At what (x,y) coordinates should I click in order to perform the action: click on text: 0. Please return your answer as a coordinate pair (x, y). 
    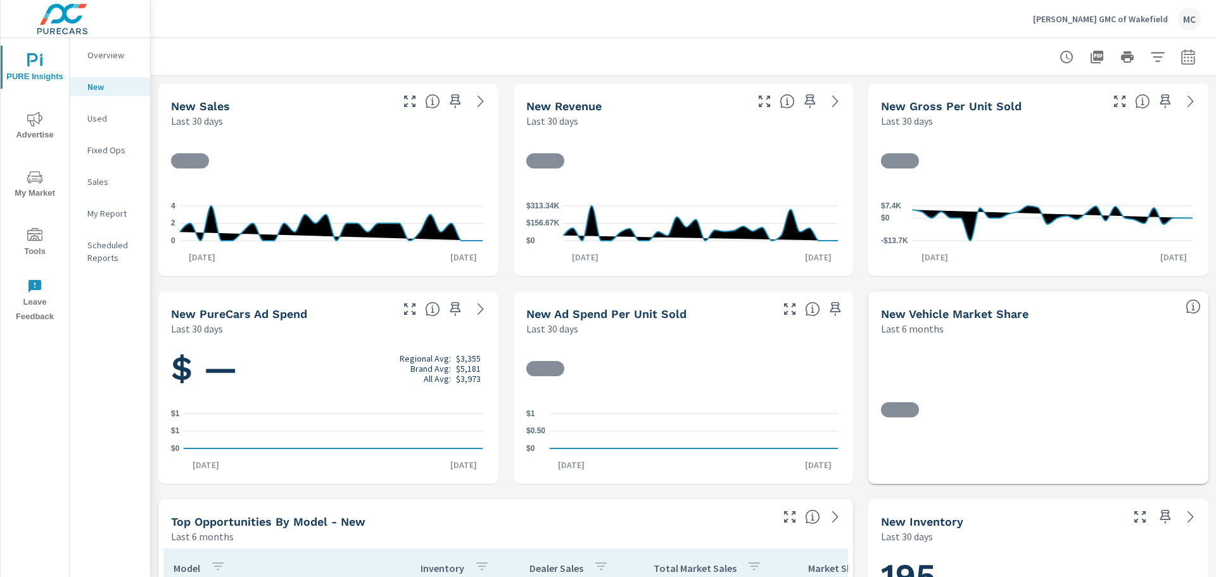
    Looking at the image, I should click on (173, 241).